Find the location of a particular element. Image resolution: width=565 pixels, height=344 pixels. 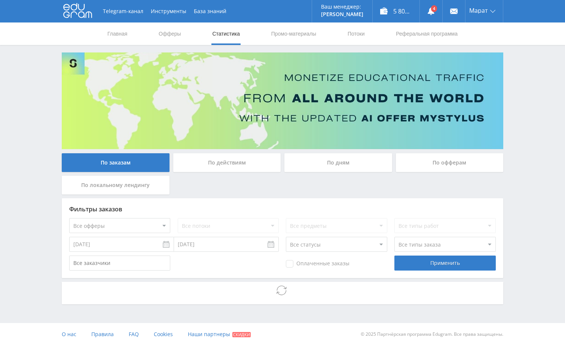

img: Banner is located at coordinates (283, 101).